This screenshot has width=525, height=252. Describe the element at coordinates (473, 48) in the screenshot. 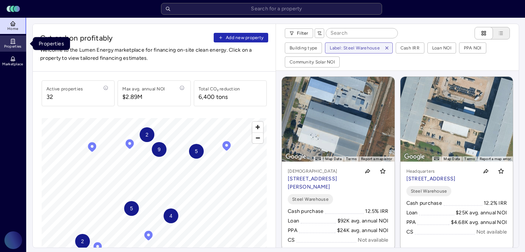

I see `div: PPA NOI` at that location.